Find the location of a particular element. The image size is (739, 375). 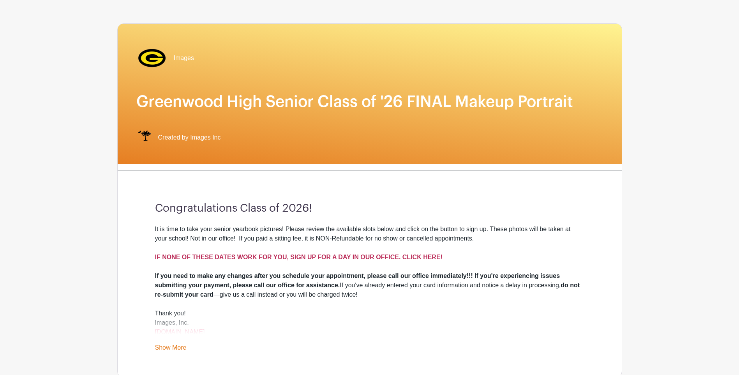

span: Created by Images Inc is located at coordinates (189, 137).